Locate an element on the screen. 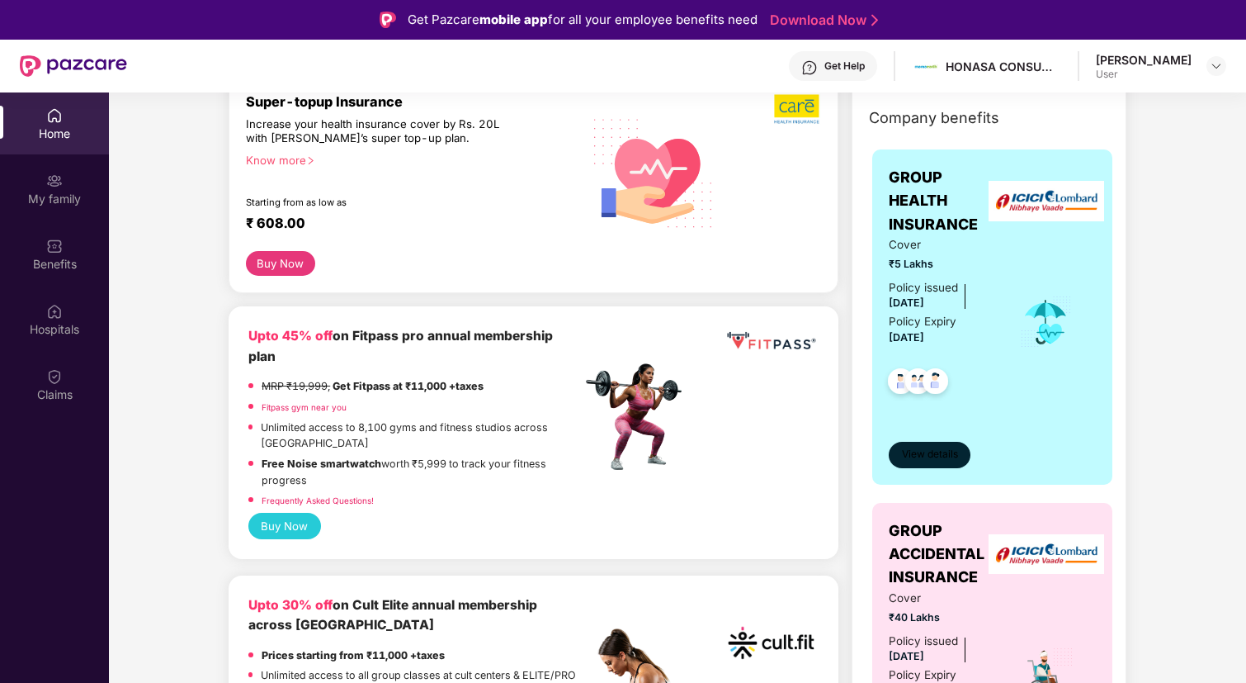 Image resolution: width=1246 pixels, height=683 pixels. div: ₹ 608.00 is located at coordinates (405, 225).